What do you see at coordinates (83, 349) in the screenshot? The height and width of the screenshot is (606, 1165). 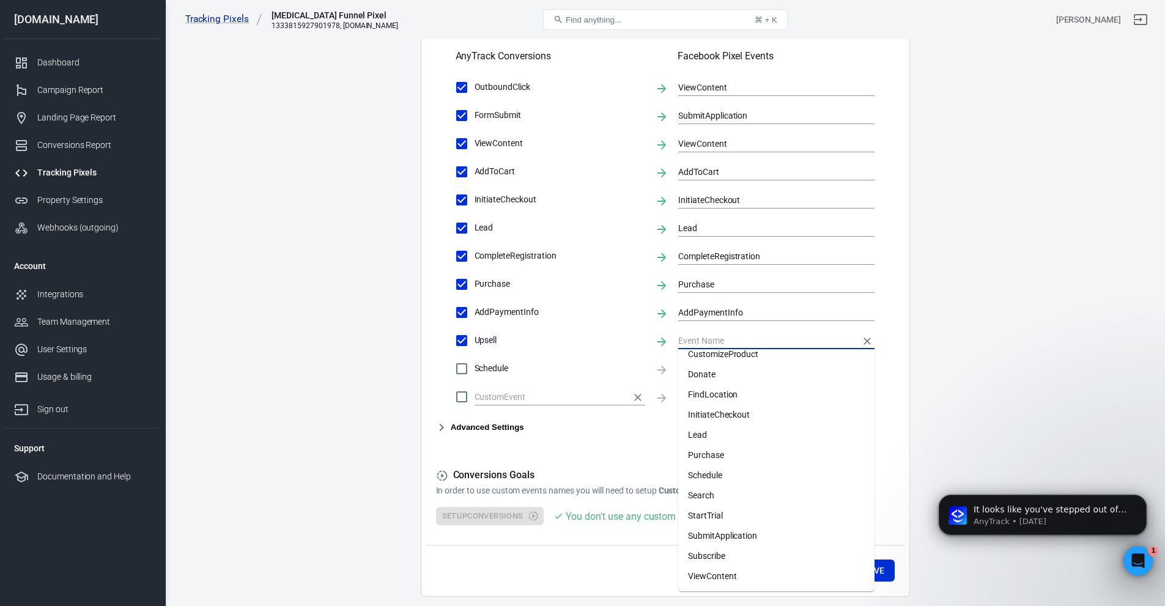 I see `a: User Settings` at bounding box center [83, 349].